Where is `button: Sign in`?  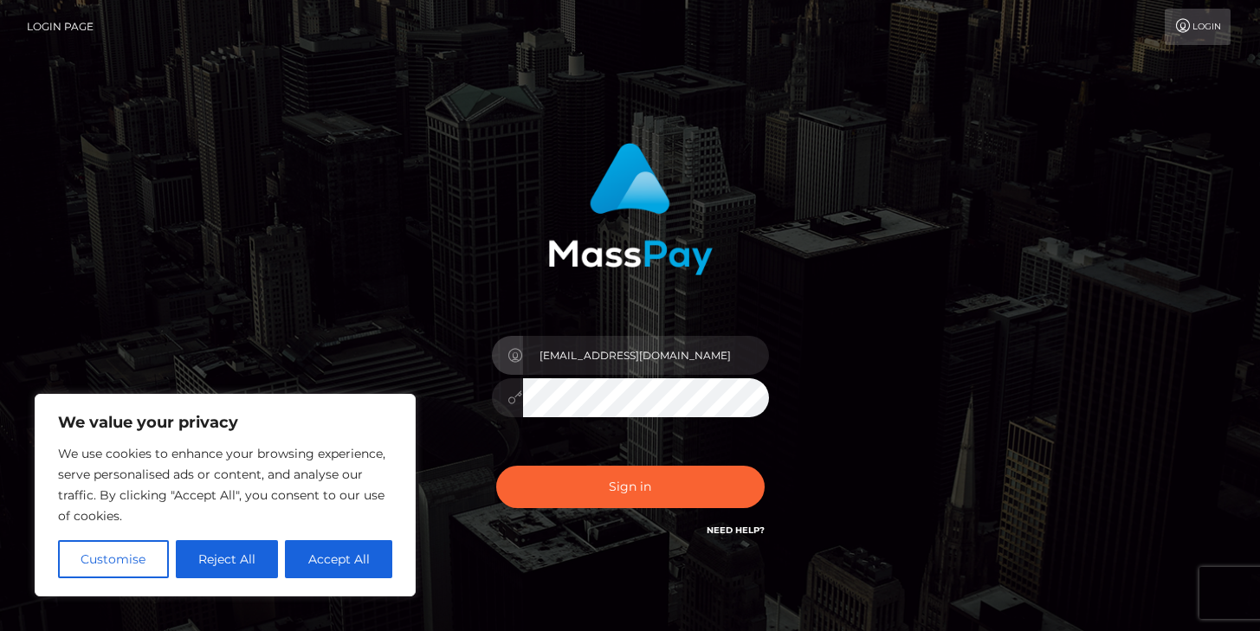
button: Sign in is located at coordinates (630, 487).